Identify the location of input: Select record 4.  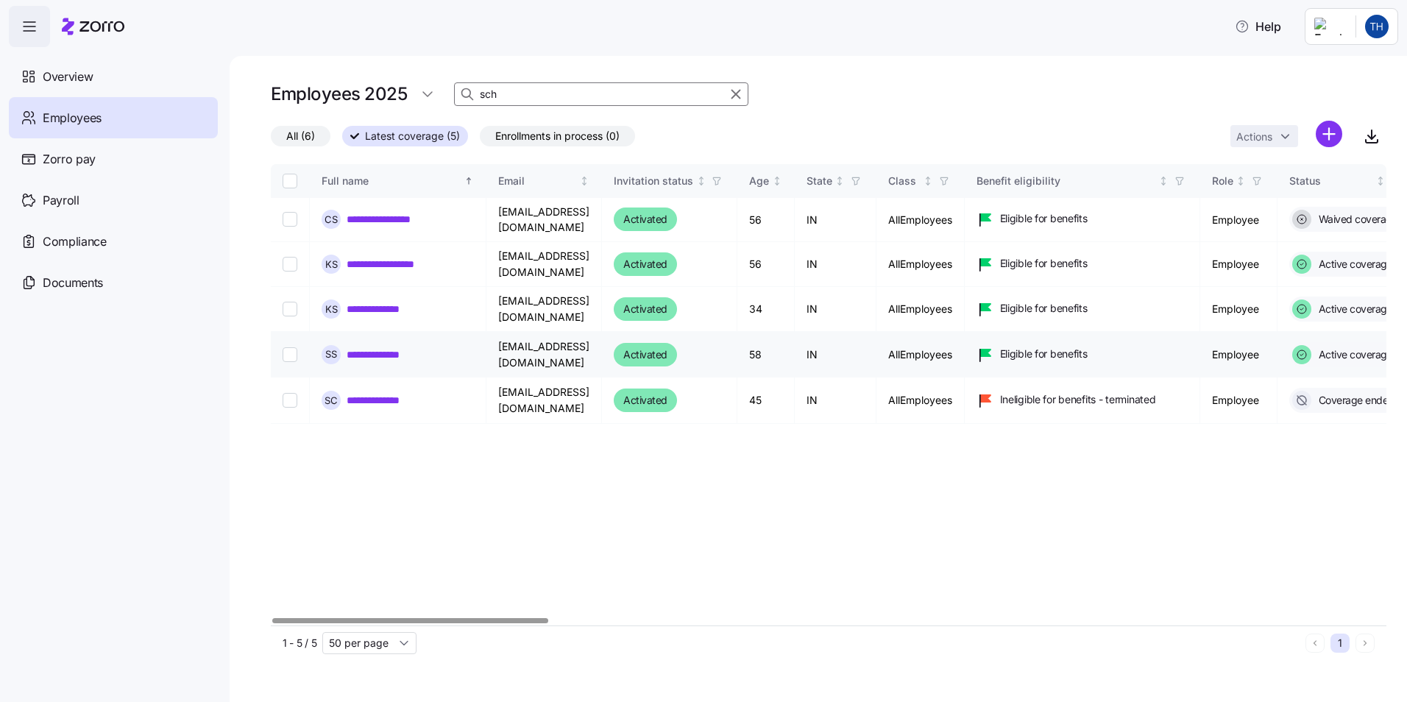
(290, 355).